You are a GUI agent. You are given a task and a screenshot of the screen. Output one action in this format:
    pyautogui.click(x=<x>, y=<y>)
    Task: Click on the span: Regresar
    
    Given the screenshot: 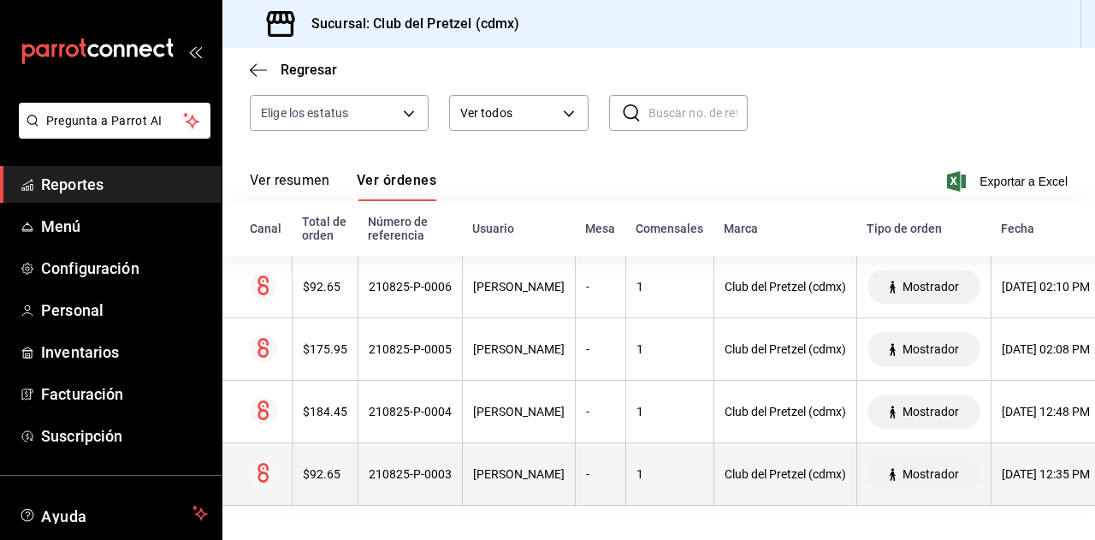 What is the action you would take?
    pyautogui.click(x=309, y=69)
    